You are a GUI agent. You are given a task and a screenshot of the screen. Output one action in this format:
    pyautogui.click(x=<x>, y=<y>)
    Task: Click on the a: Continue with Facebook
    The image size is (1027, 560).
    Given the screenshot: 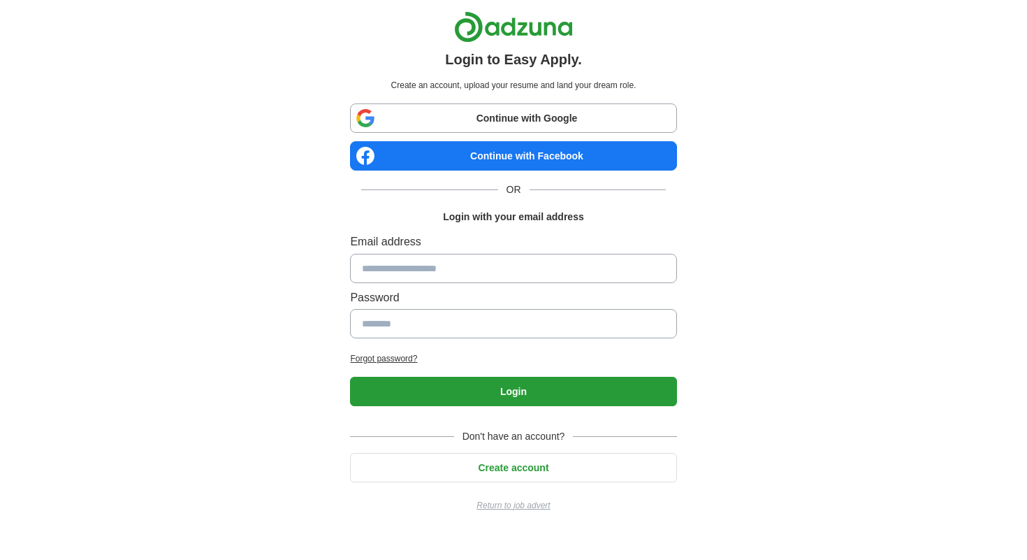 What is the action you would take?
    pyautogui.click(x=513, y=156)
    